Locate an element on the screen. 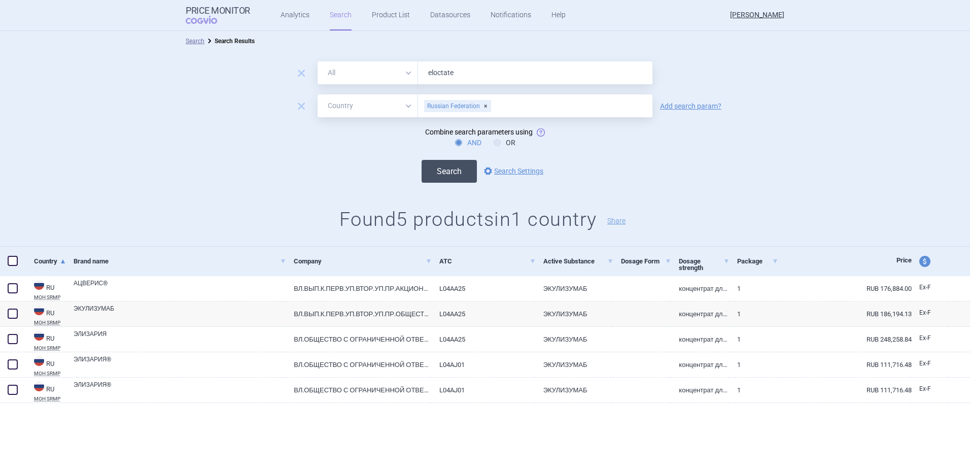 The height and width of the screenshot is (469, 970). a: Search Settings is located at coordinates (512, 171).